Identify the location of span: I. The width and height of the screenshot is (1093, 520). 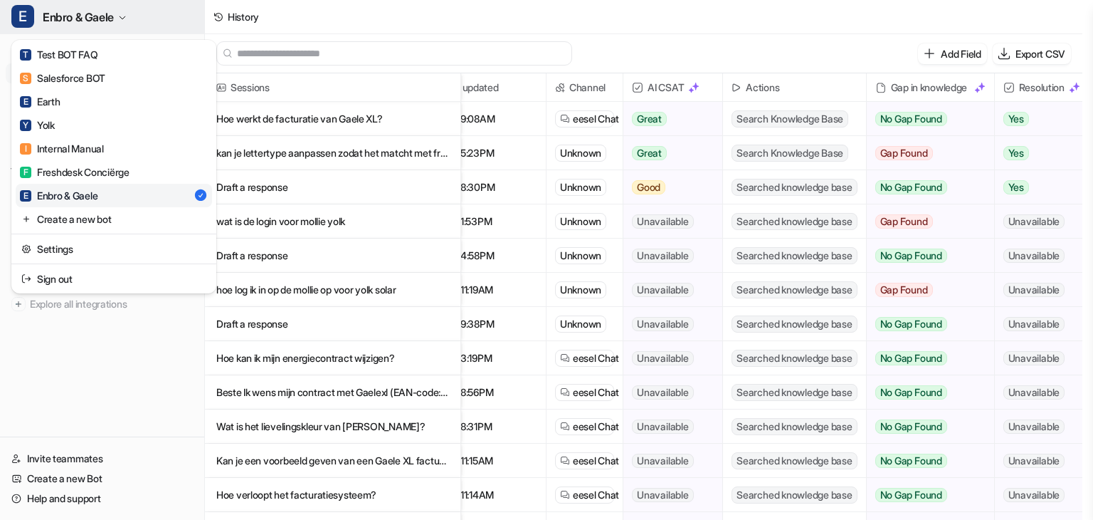
(26, 149).